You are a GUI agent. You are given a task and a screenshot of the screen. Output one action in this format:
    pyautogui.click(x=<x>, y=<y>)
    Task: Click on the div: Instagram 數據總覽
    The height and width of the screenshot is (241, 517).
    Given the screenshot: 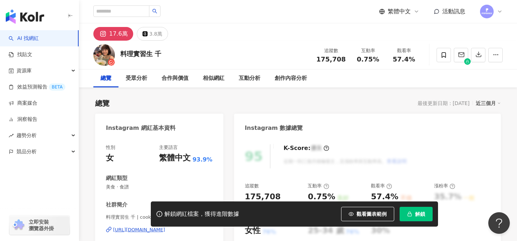 What is the action you would take?
    pyautogui.click(x=274, y=128)
    